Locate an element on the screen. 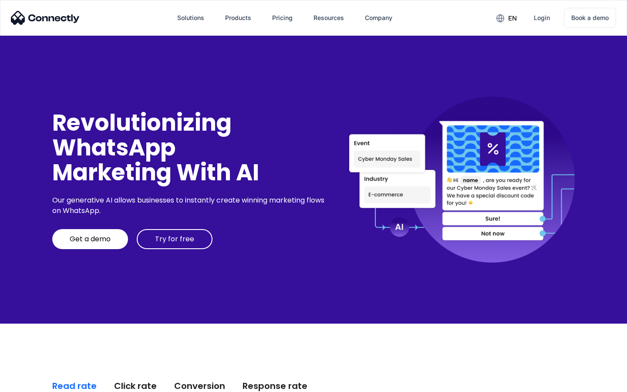 The width and height of the screenshot is (627, 392). div: Our generative AI allows businesses to instantly create winning marketing flows on WhatsApp. is located at coordinates (190, 205).